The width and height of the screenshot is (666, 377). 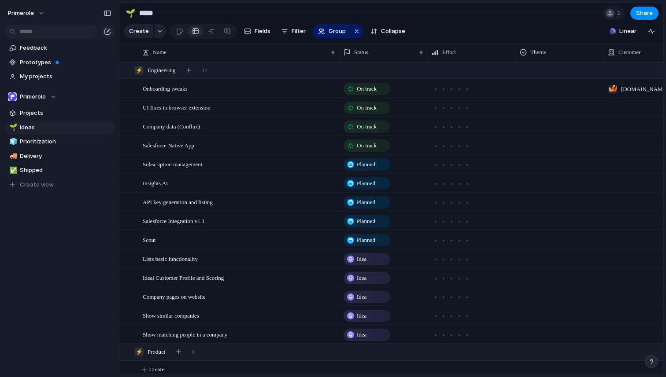 What do you see at coordinates (59, 128) in the screenshot?
I see `div: 🌱Ideas` at bounding box center [59, 128].